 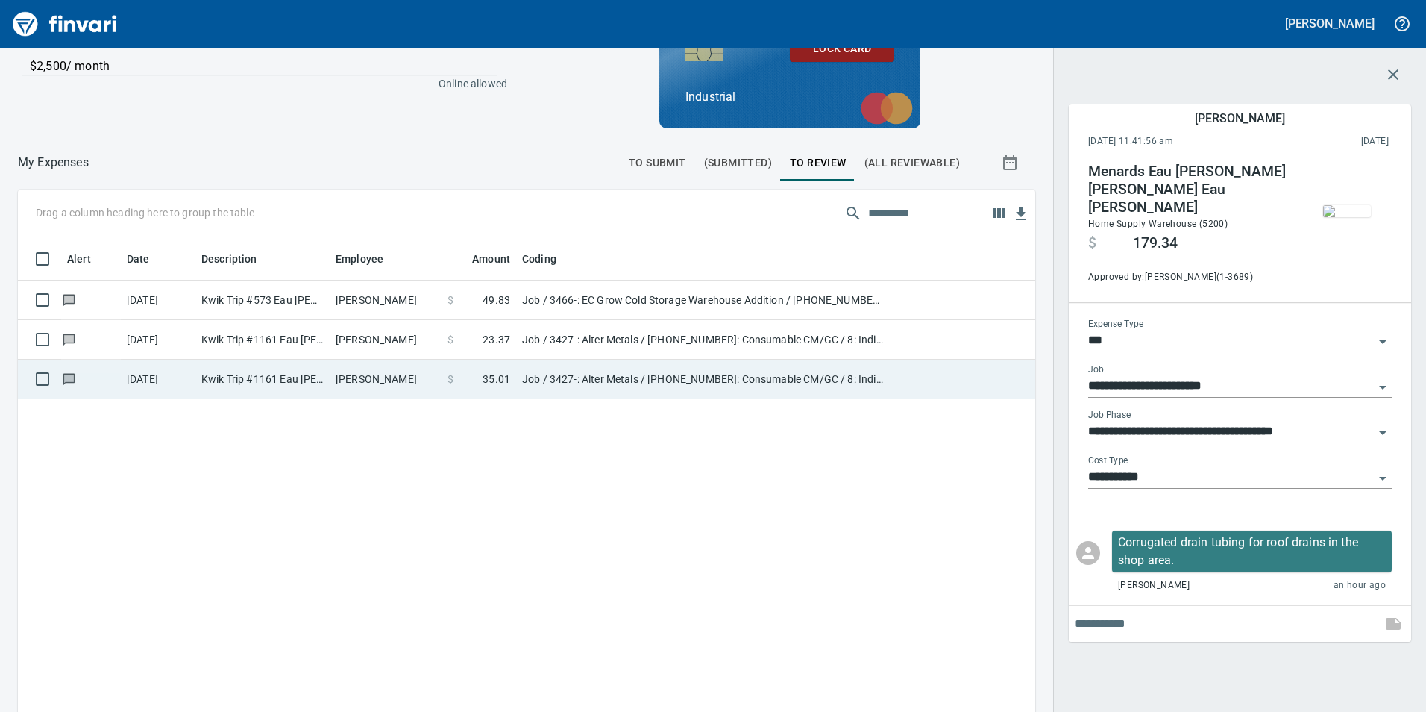 What do you see at coordinates (1347, 211) in the screenshot?
I see `img: receipts%2Fmarketjohnson%2F2025-08-11%2F23JU6LQ4Tzcl4R9RI92F0bOSlQB2__og9FW1TW6juvnzuwdC4C_thumb.jpg` at bounding box center [1347, 211].